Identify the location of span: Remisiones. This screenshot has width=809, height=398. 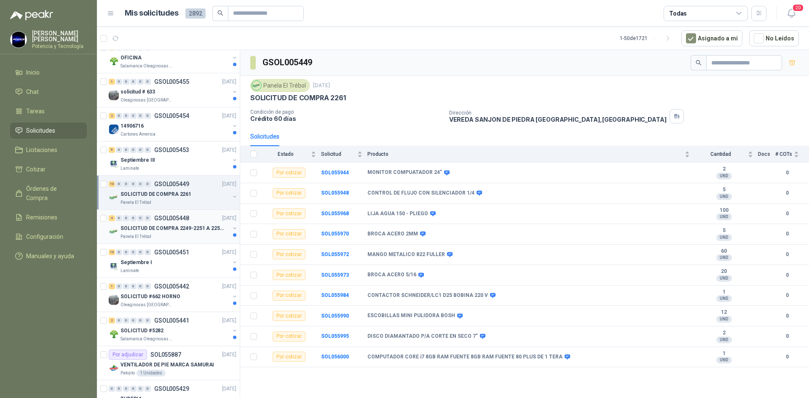
(42, 218).